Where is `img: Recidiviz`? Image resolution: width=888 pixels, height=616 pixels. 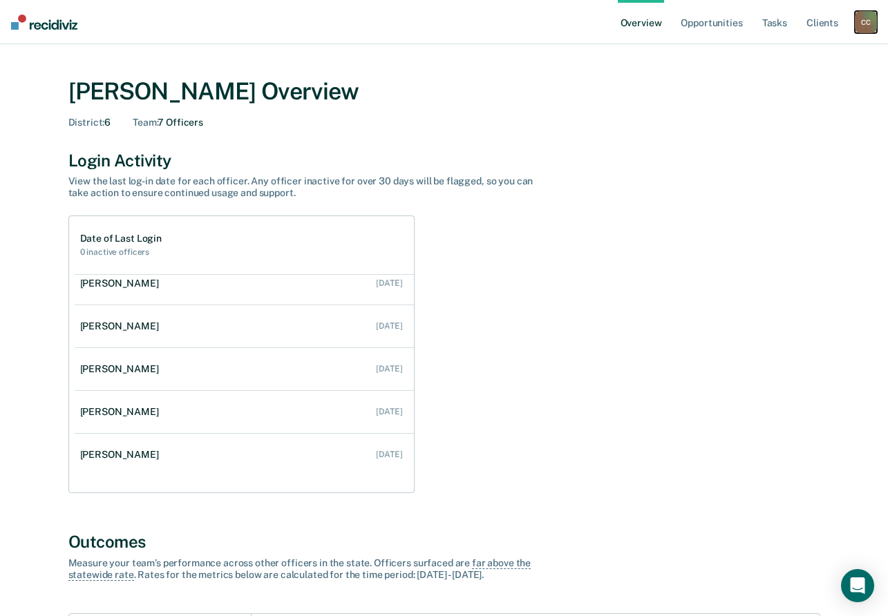
img: Recidiviz is located at coordinates (44, 22).